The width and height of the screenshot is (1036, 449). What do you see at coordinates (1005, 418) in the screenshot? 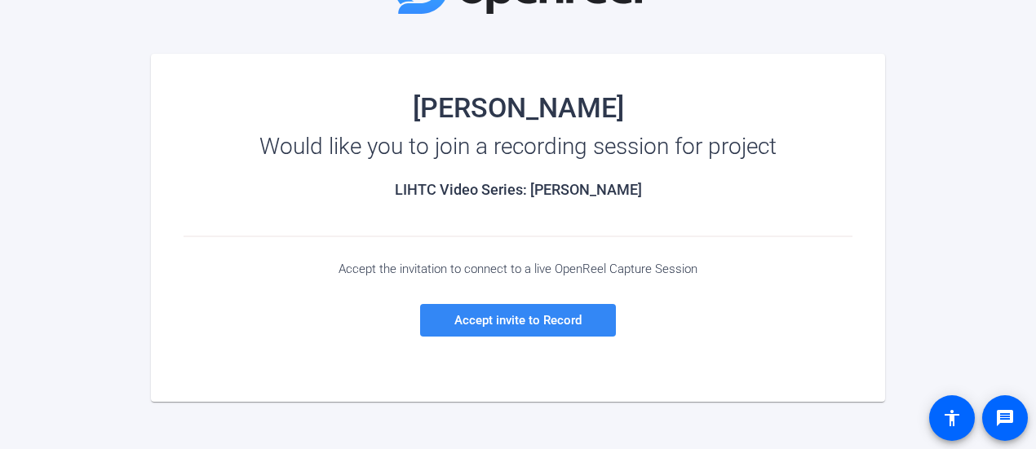
I see `mat-icon: message` at bounding box center [1005, 418].